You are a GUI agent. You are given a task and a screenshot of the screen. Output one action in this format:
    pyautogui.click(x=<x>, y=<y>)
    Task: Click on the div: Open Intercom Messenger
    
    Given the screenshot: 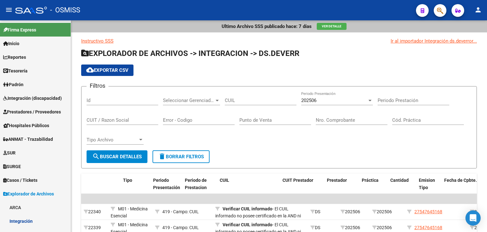 What is the action you would take?
    pyautogui.click(x=473, y=218)
    